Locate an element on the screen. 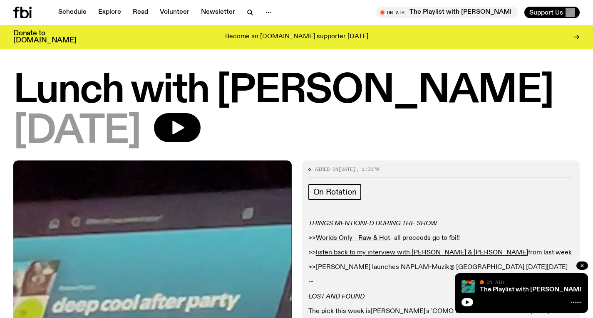 The width and height of the screenshot is (593, 318). a: Newsletter is located at coordinates (218, 12).